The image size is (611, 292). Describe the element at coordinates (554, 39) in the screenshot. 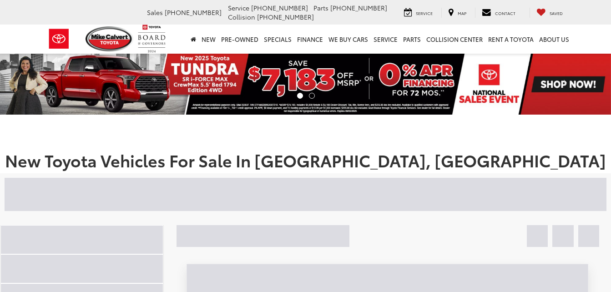

I see `a: About Us` at that location.